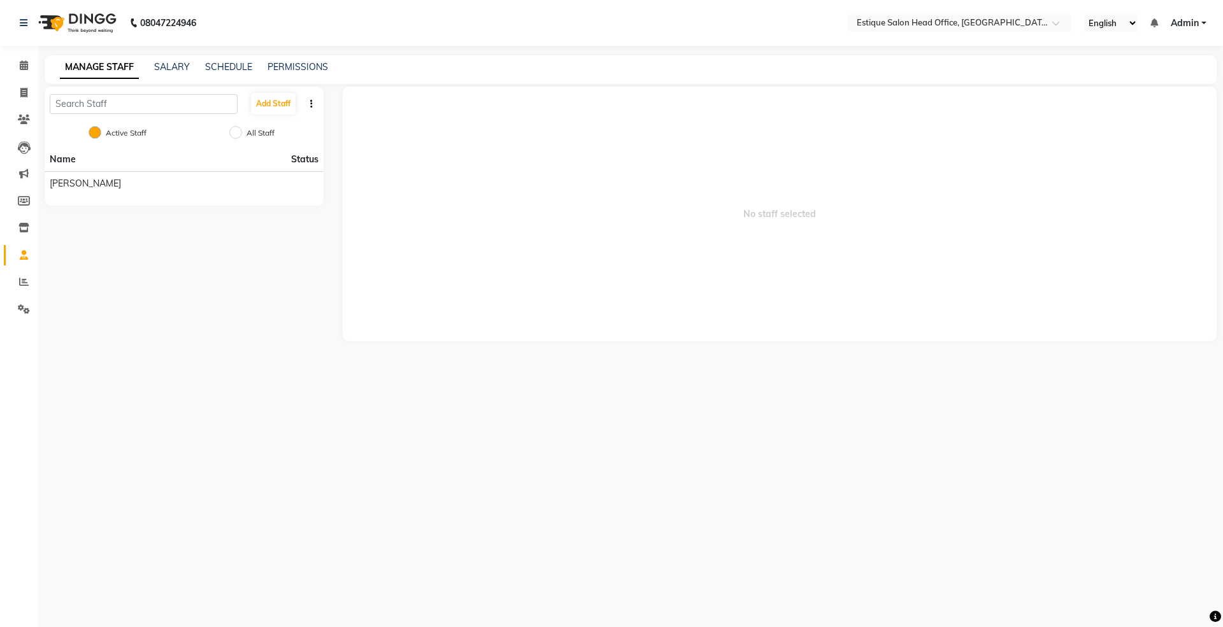 This screenshot has width=1223, height=627. I want to click on input: Search Staff, so click(143, 104).